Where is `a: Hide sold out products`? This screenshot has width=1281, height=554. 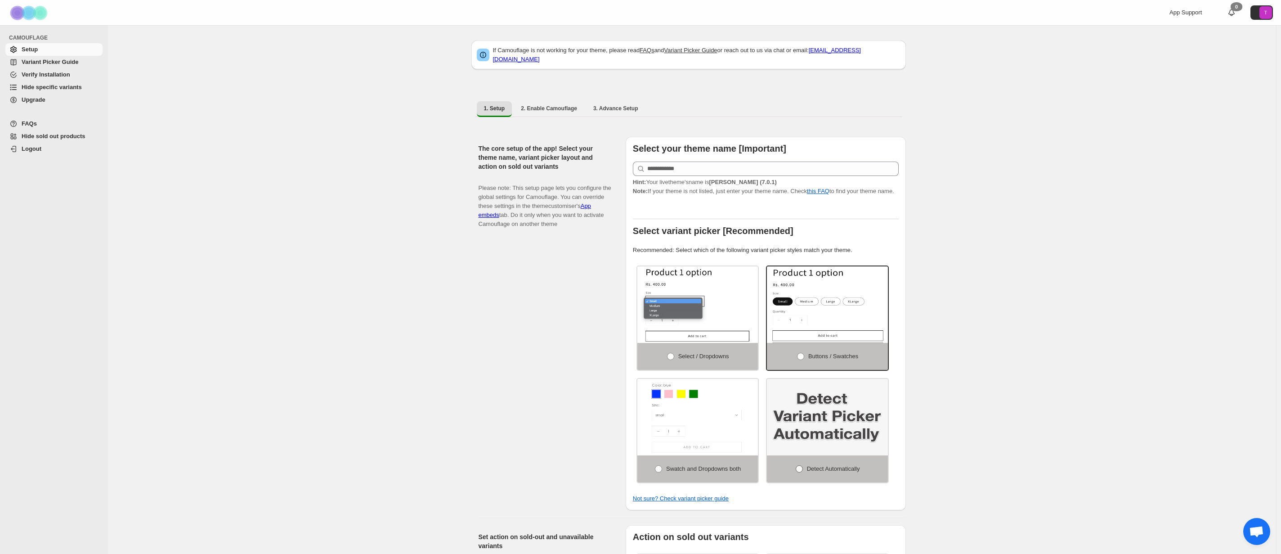
a: Hide sold out products is located at coordinates (54, 136).